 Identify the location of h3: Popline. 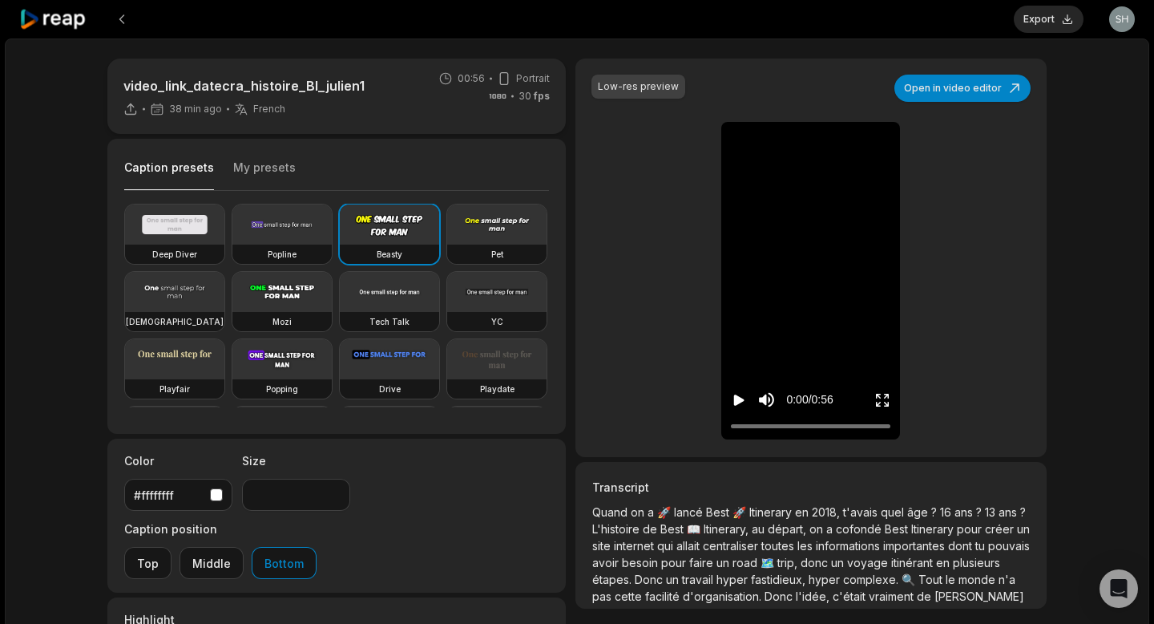
(282, 254).